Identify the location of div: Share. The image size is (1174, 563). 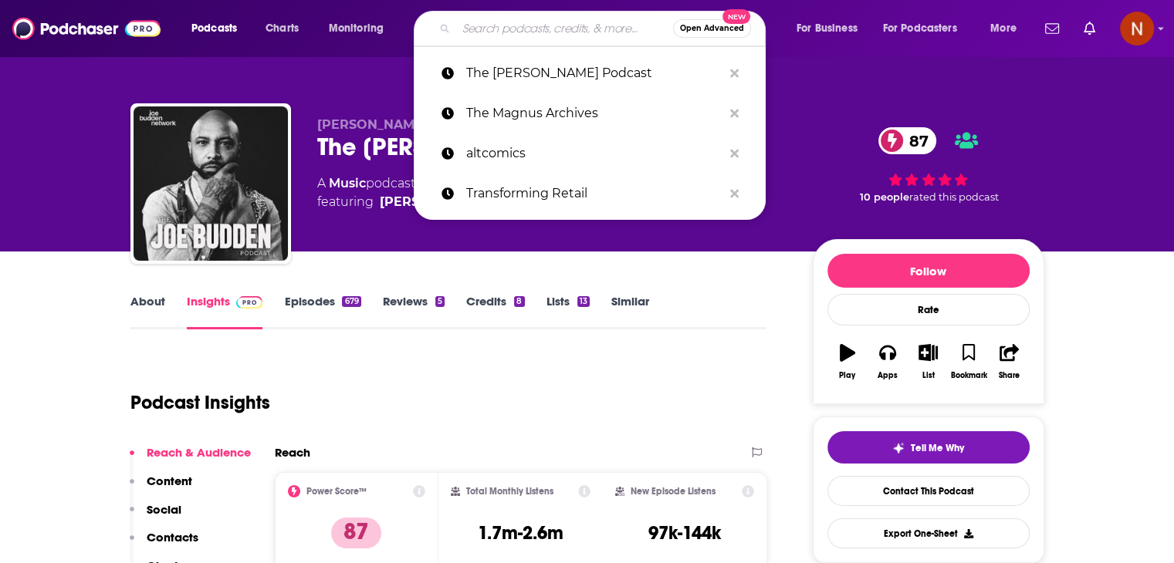
(1008, 376).